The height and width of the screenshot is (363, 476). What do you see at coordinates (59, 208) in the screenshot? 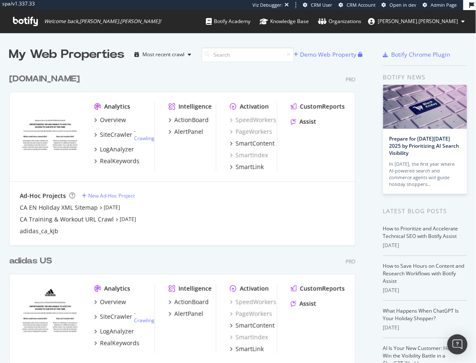
I see `a: CA EN Holiday XML Sitemap` at bounding box center [59, 208].